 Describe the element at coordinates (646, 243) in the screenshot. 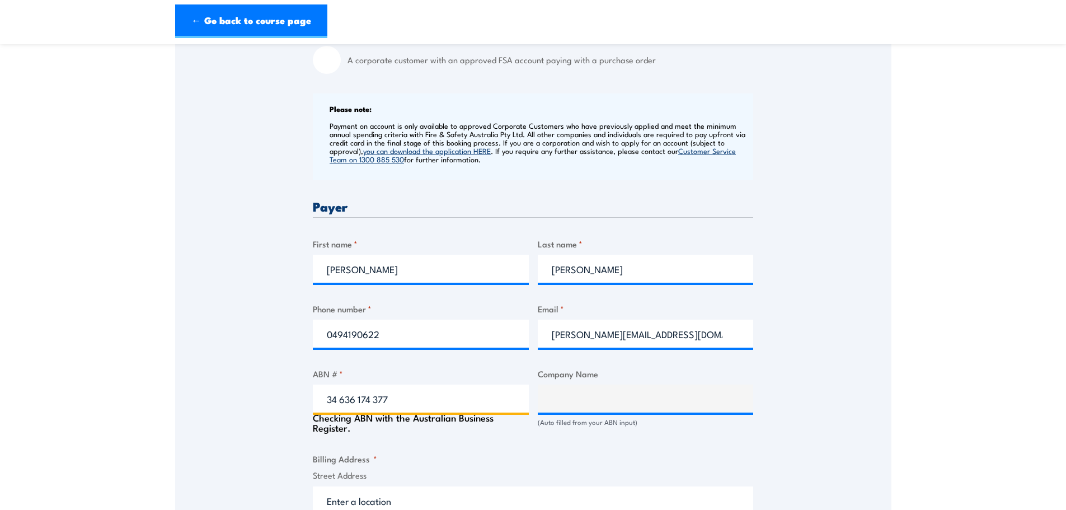

I see `label: Last name` at that location.